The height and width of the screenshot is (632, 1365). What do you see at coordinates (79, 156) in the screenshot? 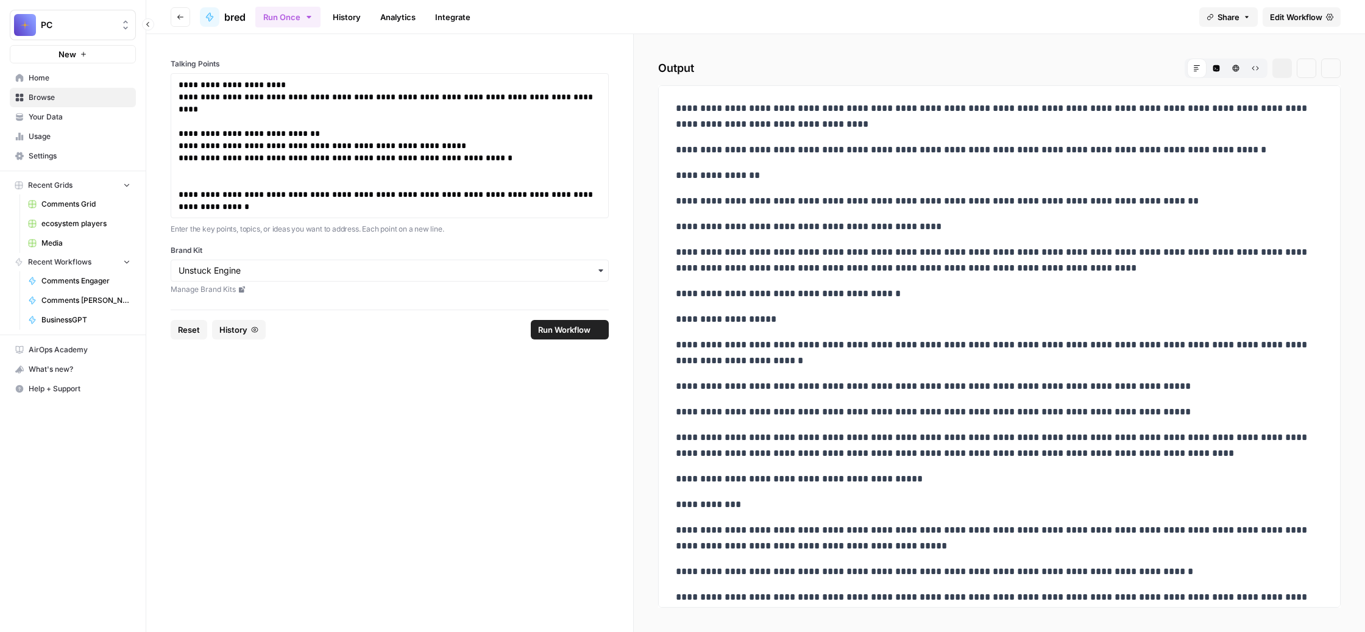
I see `span: Settings` at bounding box center [79, 156].